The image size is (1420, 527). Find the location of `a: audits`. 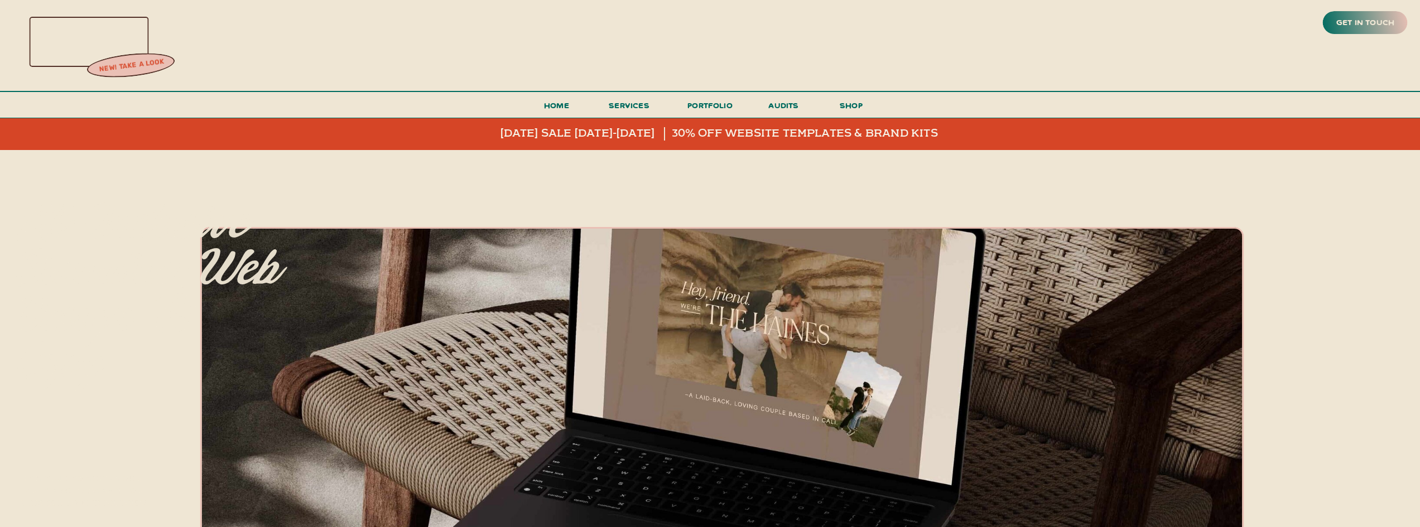

a: audits is located at coordinates (784, 108).